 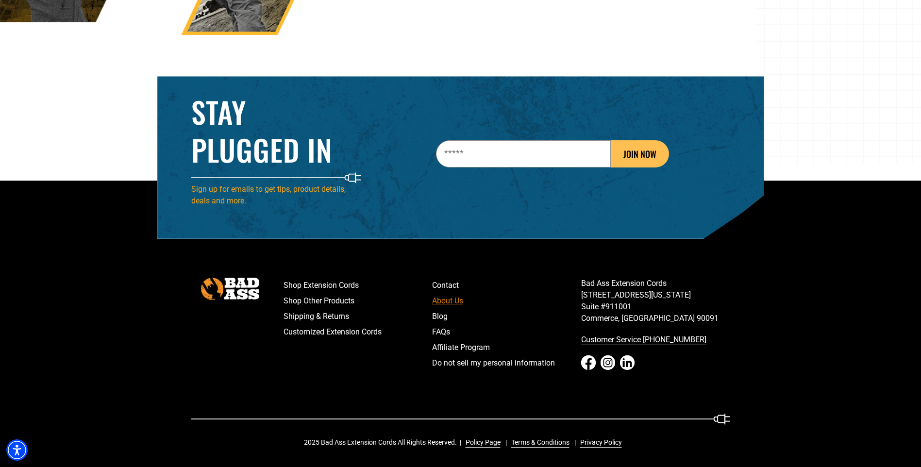 What do you see at coordinates (506, 285) in the screenshot?
I see `a: Contact` at bounding box center [506, 285].